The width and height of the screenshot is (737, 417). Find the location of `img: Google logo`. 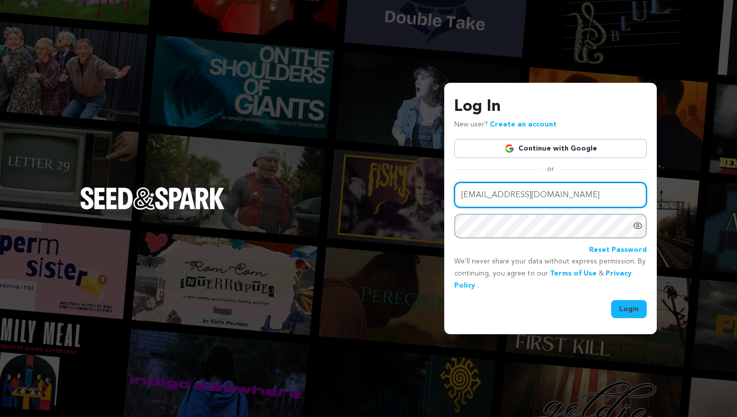

img: Google logo is located at coordinates (509, 148).